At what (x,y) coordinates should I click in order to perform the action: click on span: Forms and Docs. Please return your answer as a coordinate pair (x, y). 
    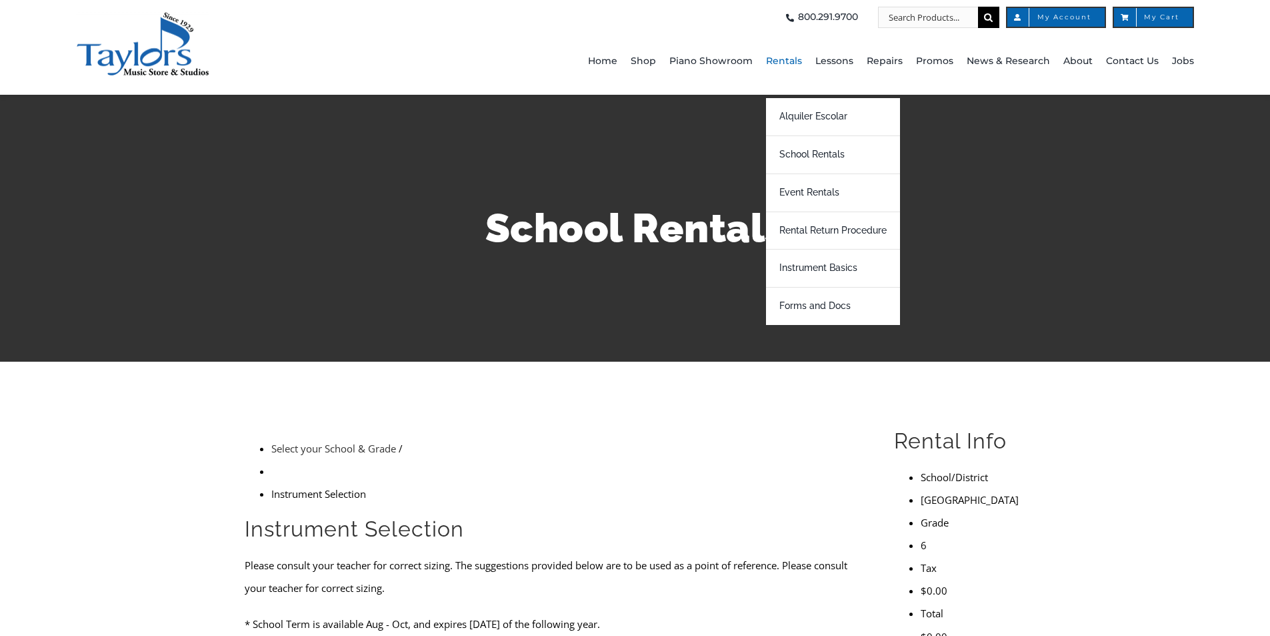
    Looking at the image, I should click on (815, 306).